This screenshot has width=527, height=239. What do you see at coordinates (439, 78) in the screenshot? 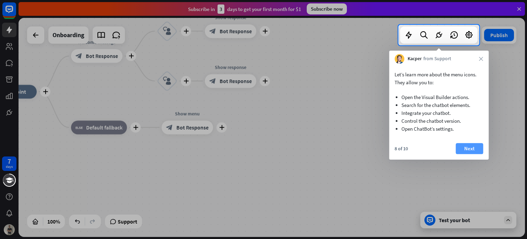
I see `p: Let’s learn more about the menu icons. They allow you to:` at bounding box center [439, 78].